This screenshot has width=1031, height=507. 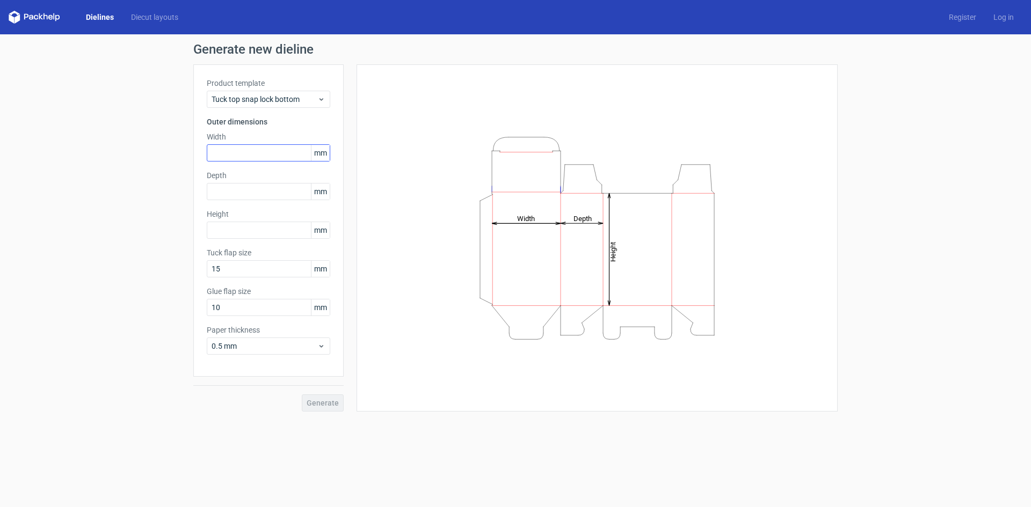 What do you see at coordinates (962, 17) in the screenshot?
I see `a: Register` at bounding box center [962, 17].